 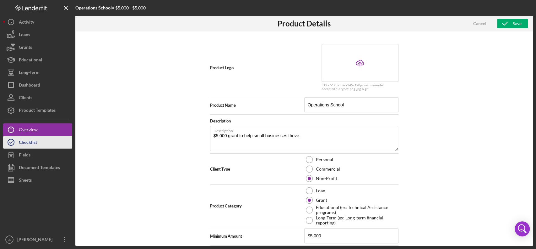 I want to click on div: Long-Term, so click(x=29, y=73).